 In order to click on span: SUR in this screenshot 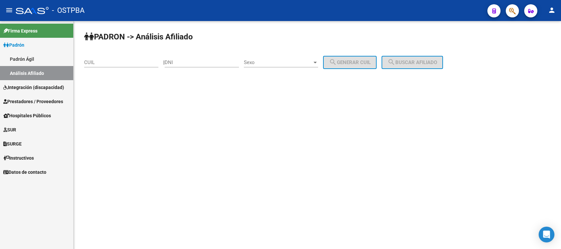, I will do `click(10, 130)`.